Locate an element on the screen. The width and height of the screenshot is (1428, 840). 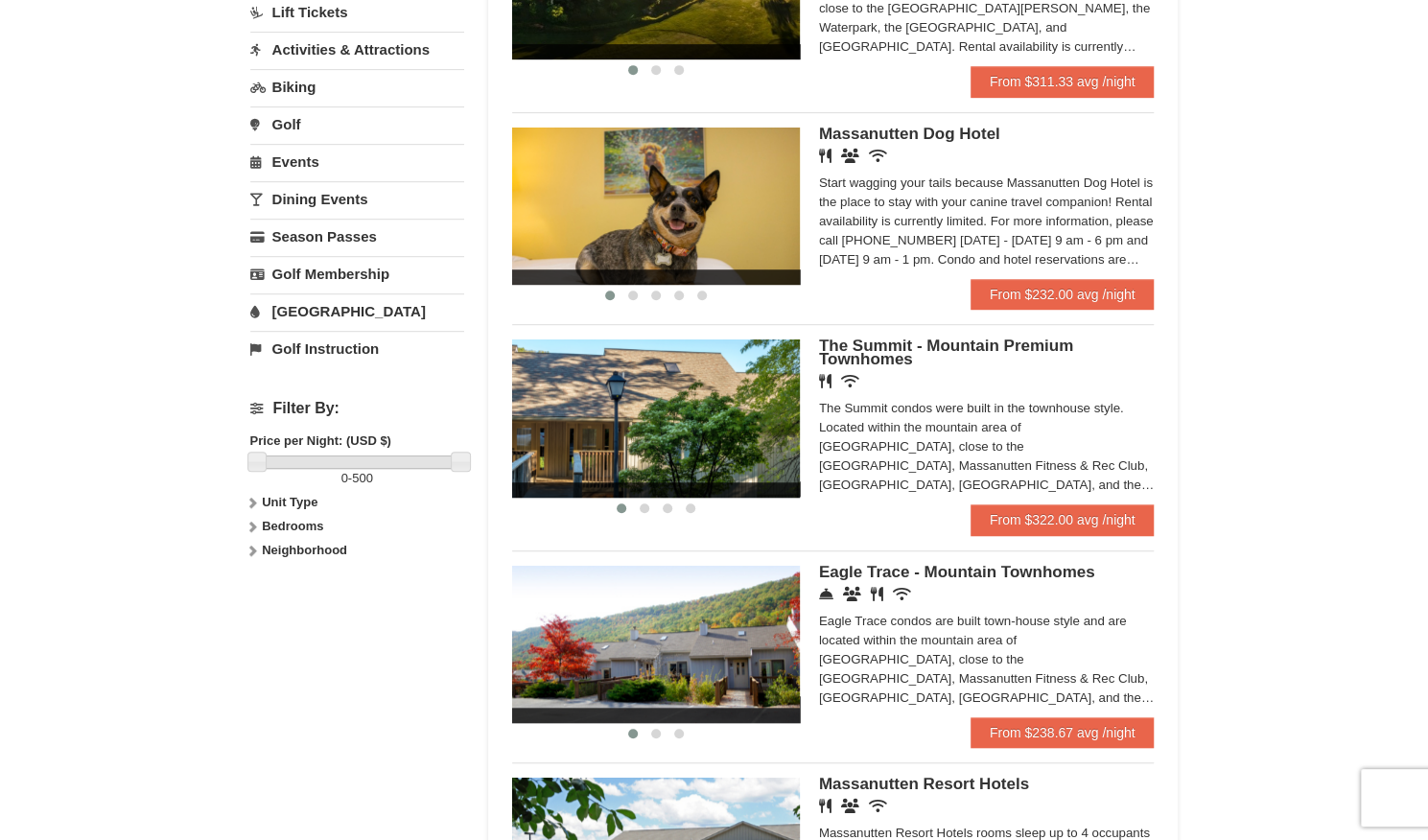
a: Golf Membership is located at coordinates (357, 273).